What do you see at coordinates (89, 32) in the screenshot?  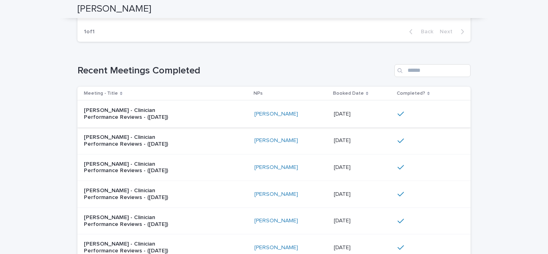 I see `p: 1 of 1` at bounding box center [89, 32].